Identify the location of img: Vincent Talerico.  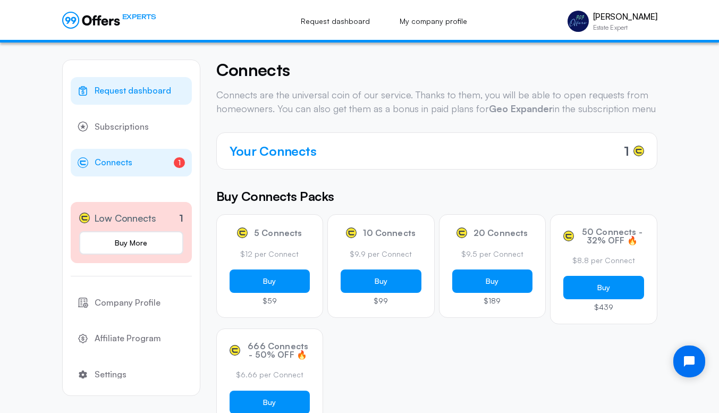
(578, 21).